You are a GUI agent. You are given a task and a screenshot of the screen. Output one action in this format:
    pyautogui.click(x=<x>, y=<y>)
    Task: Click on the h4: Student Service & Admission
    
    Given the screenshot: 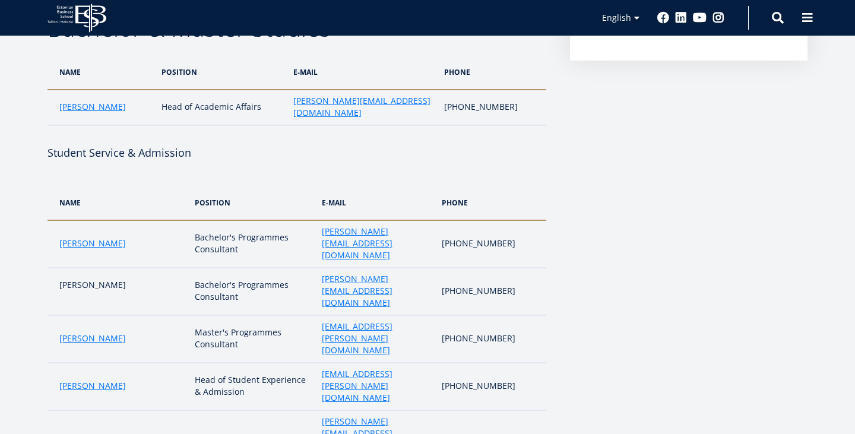 What is the action you would take?
    pyautogui.click(x=297, y=153)
    